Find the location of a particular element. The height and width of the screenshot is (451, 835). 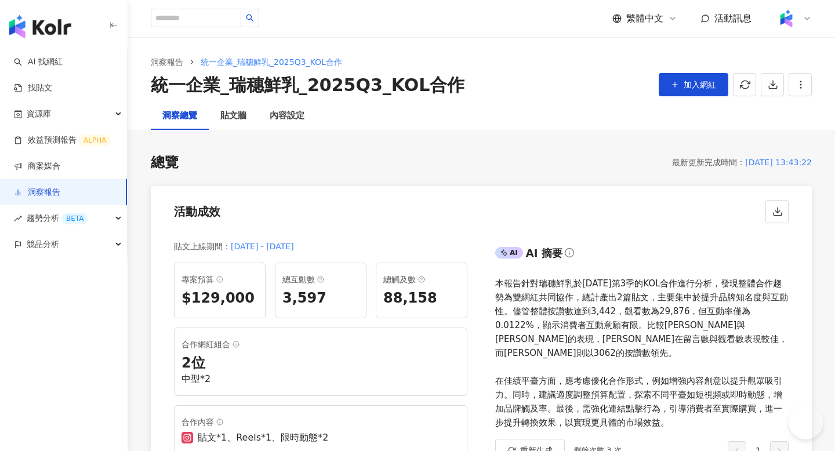

div: $129,000 is located at coordinates (220, 299).